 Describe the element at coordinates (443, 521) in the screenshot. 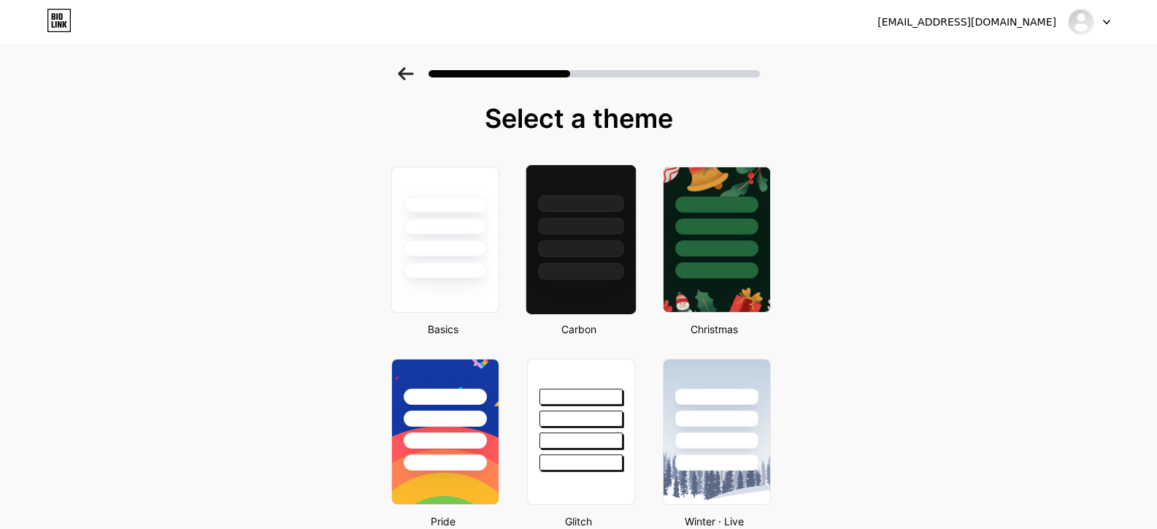

I see `div: Pride` at that location.